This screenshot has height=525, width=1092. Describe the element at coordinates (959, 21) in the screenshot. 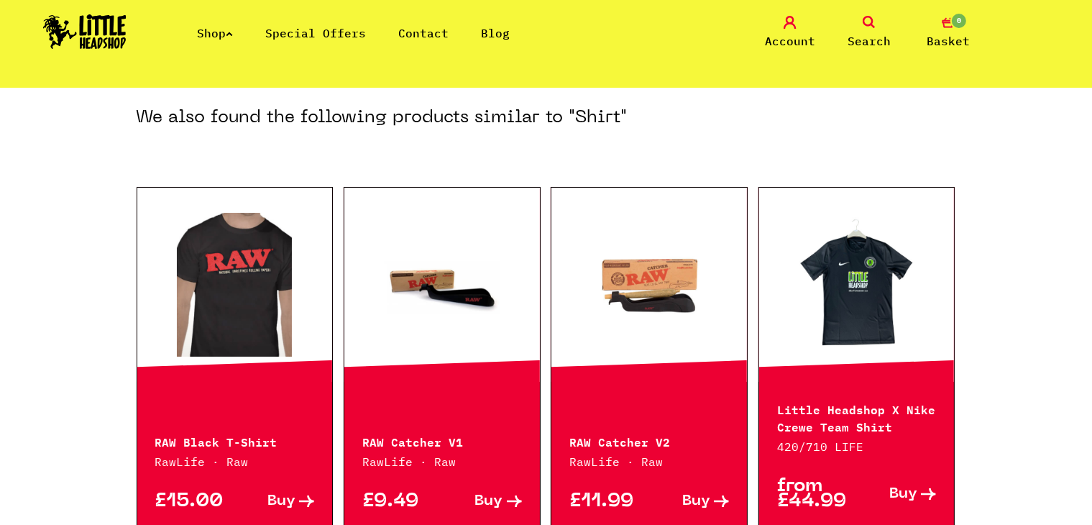

I see `span: 0` at that location.